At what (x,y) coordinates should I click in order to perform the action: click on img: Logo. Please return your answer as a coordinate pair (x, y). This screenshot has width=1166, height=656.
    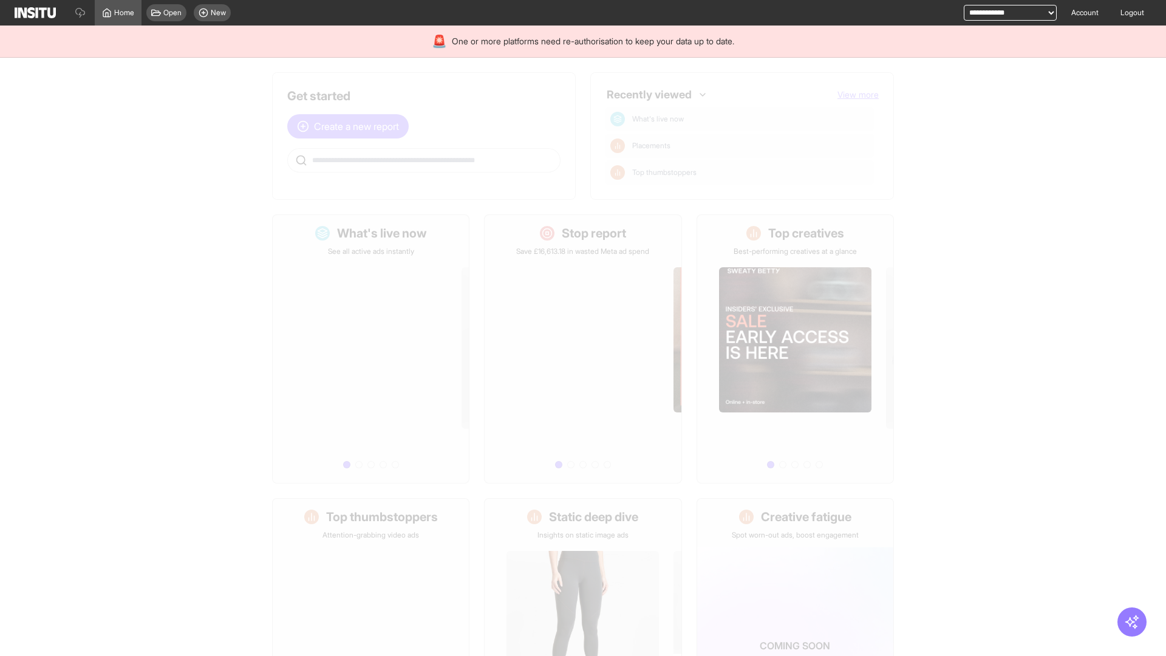
    Looking at the image, I should click on (35, 13).